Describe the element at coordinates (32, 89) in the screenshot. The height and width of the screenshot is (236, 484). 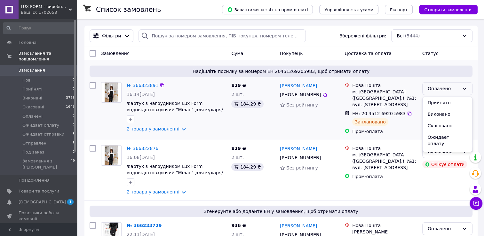
I see `span: Прийняті` at that location.